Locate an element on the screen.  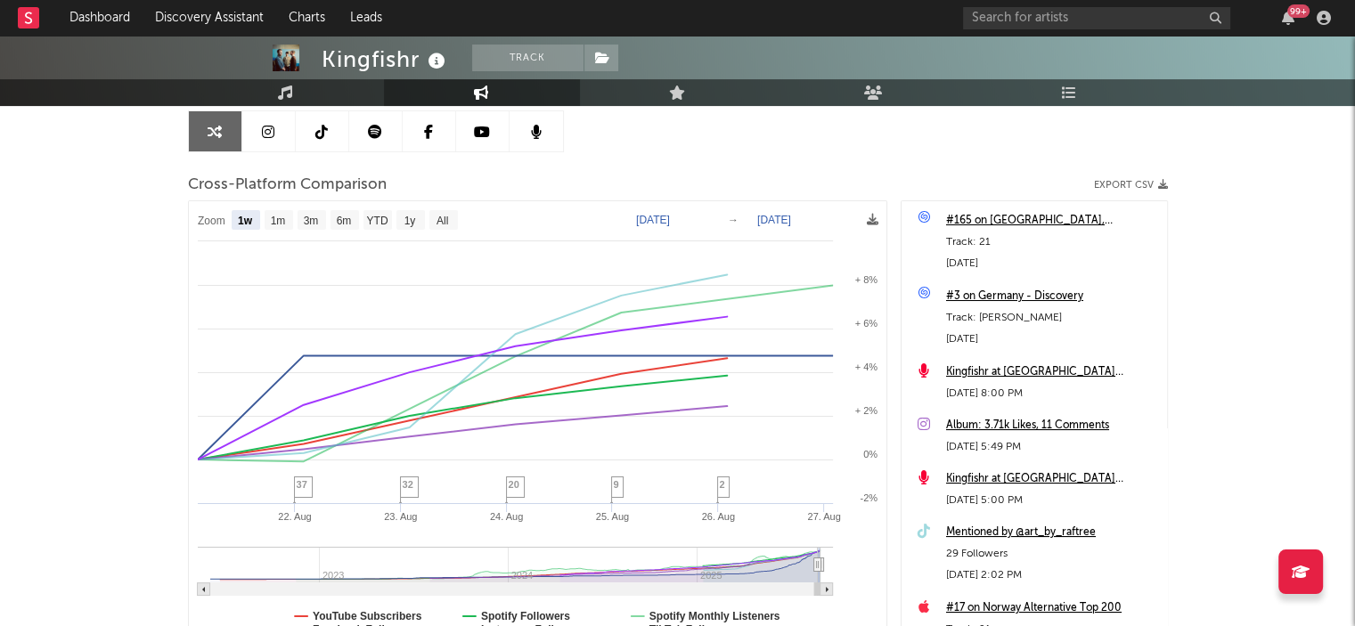
text: 25. Aug is located at coordinates (611, 517).